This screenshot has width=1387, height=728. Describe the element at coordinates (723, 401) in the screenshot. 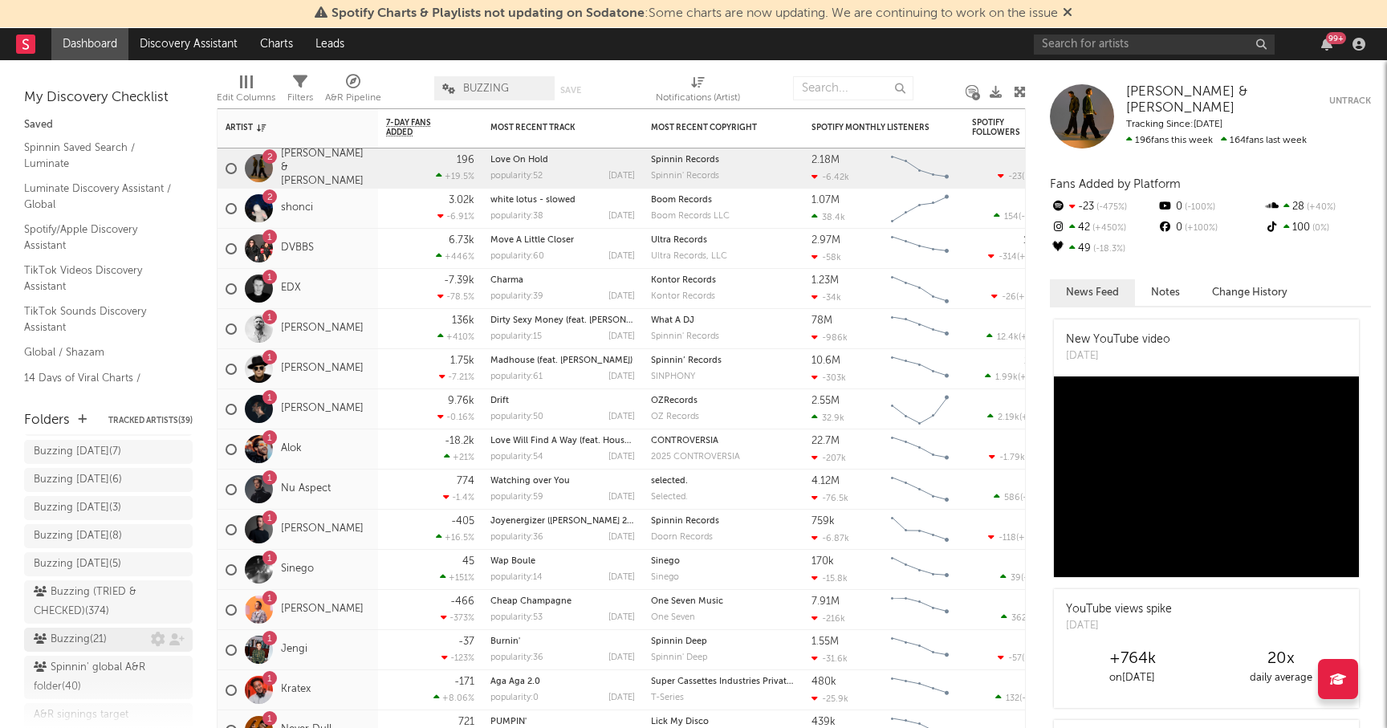

I see `div: OZRecords` at that location.